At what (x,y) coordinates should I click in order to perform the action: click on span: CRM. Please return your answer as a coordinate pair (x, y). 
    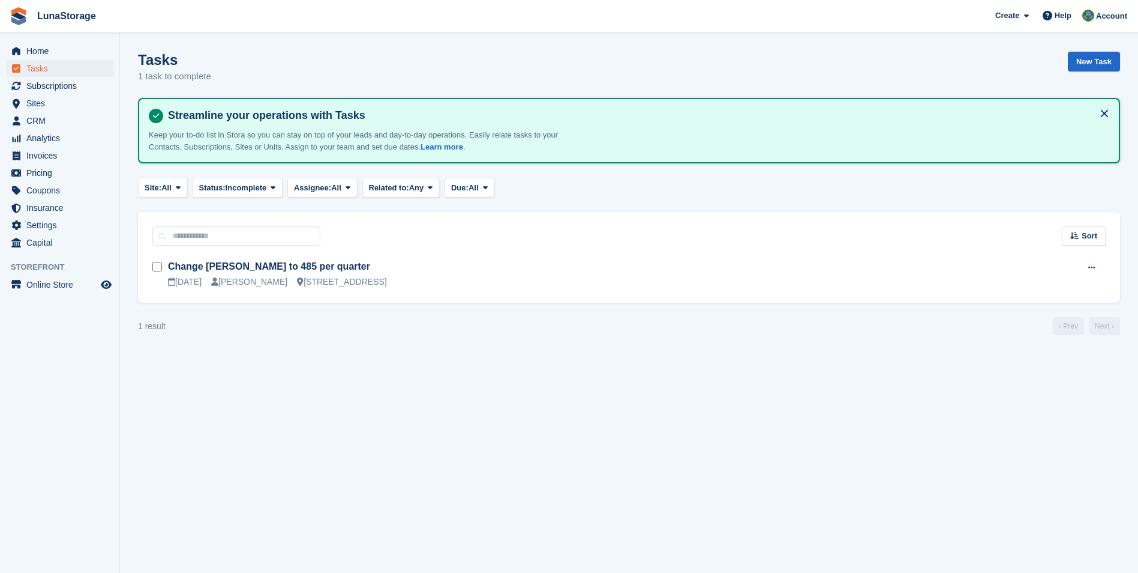
    Looking at the image, I should click on (62, 121).